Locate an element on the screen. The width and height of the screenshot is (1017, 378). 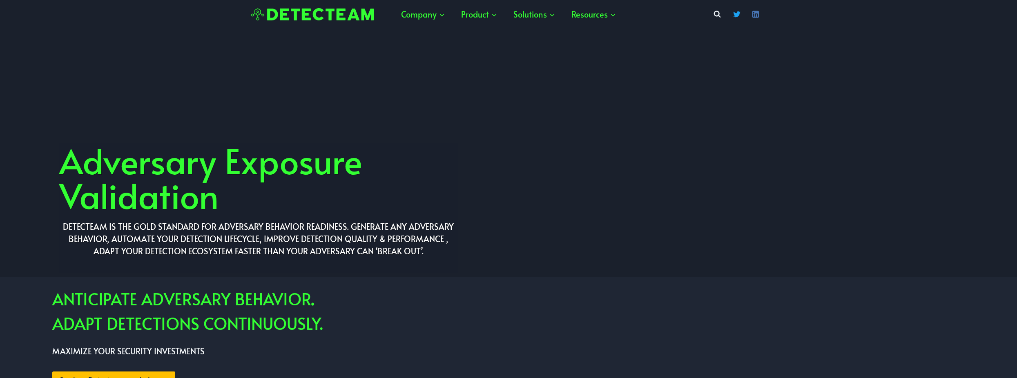
nav: Primary Navigation is located at coordinates (508, 14).